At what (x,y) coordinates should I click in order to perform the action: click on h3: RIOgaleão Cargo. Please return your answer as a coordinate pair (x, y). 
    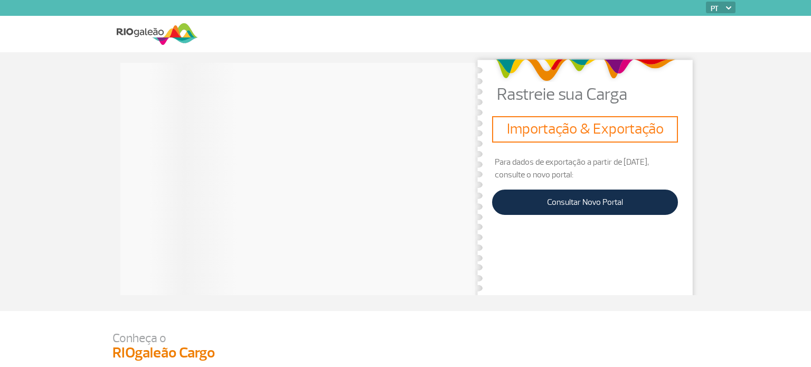
    Looking at the image, I should click on (405, 353).